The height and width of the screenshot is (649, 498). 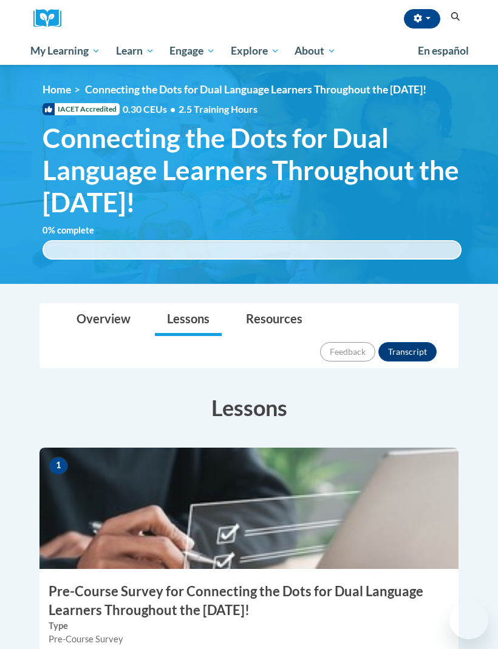 I want to click on a: En español, so click(x=443, y=51).